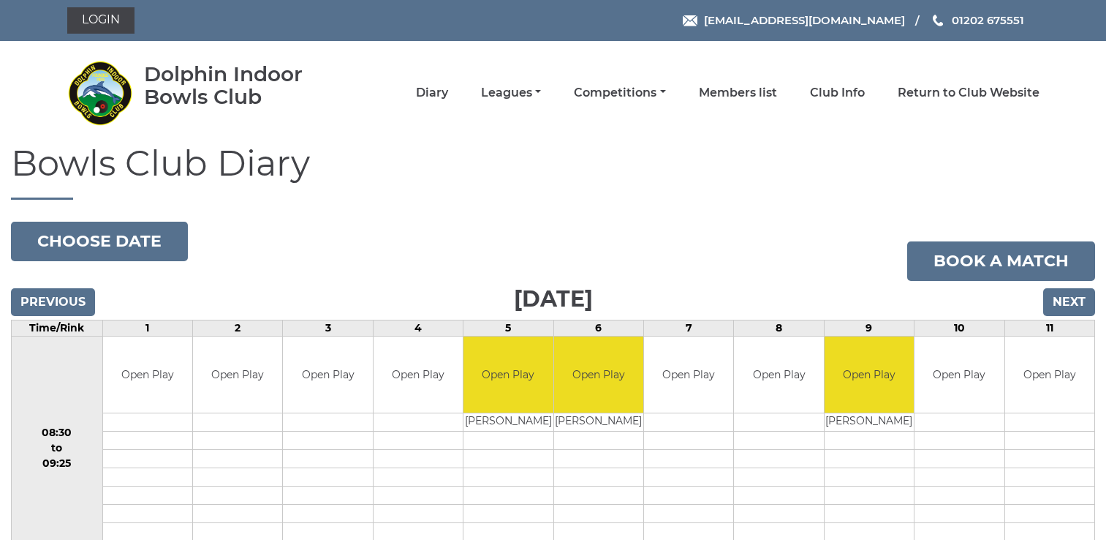 The width and height of the screenshot is (1106, 540). I want to click on h1: Bowls Club Diary, so click(553, 172).